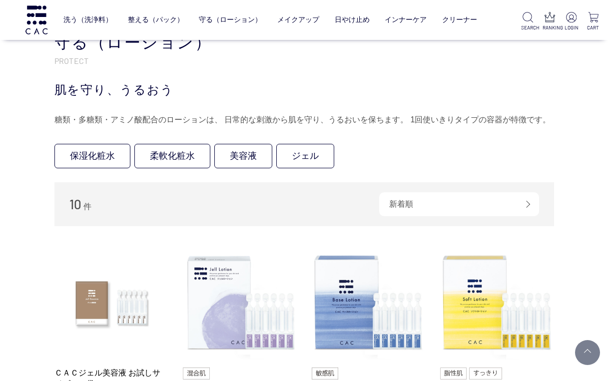 This screenshot has width=608, height=381. I want to click on a: 美容液, so click(243, 156).